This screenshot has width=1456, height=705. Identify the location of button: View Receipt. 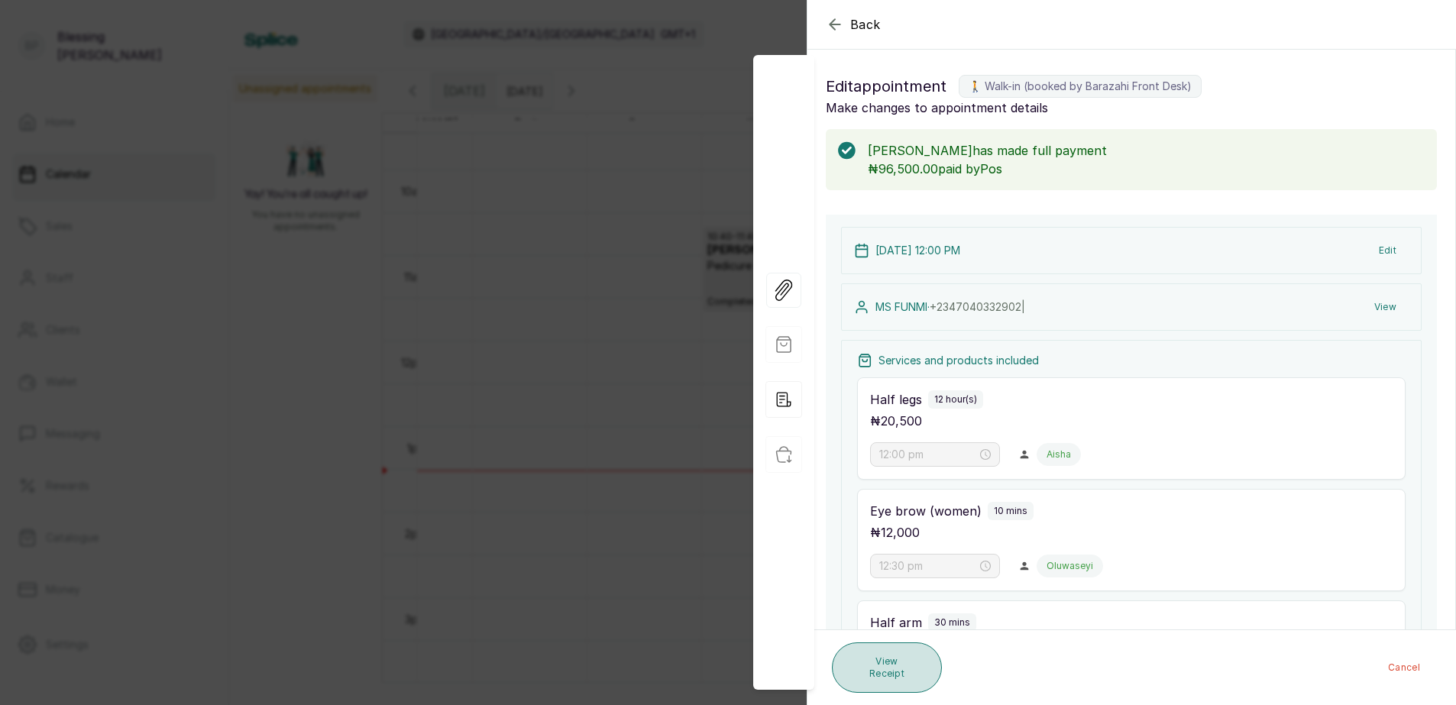
(887, 668).